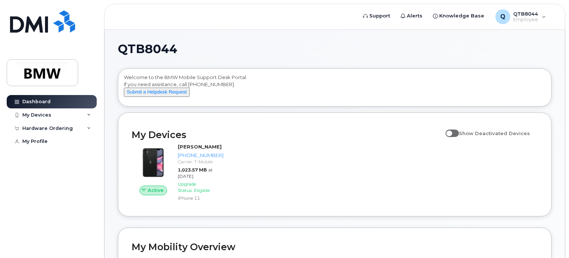 This screenshot has width=569, height=258. What do you see at coordinates (200, 162) in the screenshot?
I see `div: Carrier: T-Mobile` at bounding box center [200, 162].